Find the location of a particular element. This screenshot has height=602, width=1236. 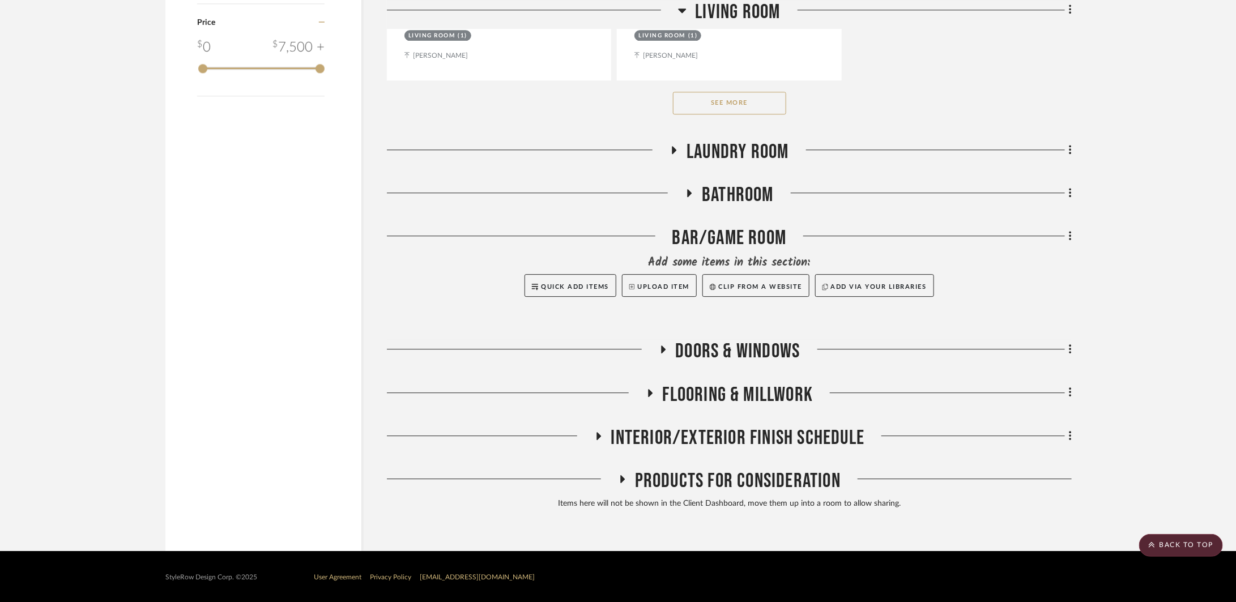

button: Upload Item is located at coordinates (659, 285).